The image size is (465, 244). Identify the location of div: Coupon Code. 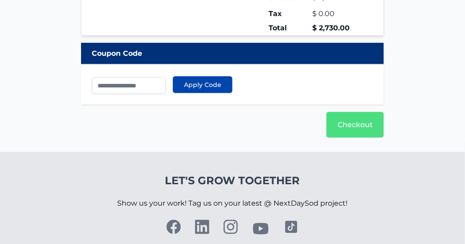
(232, 53).